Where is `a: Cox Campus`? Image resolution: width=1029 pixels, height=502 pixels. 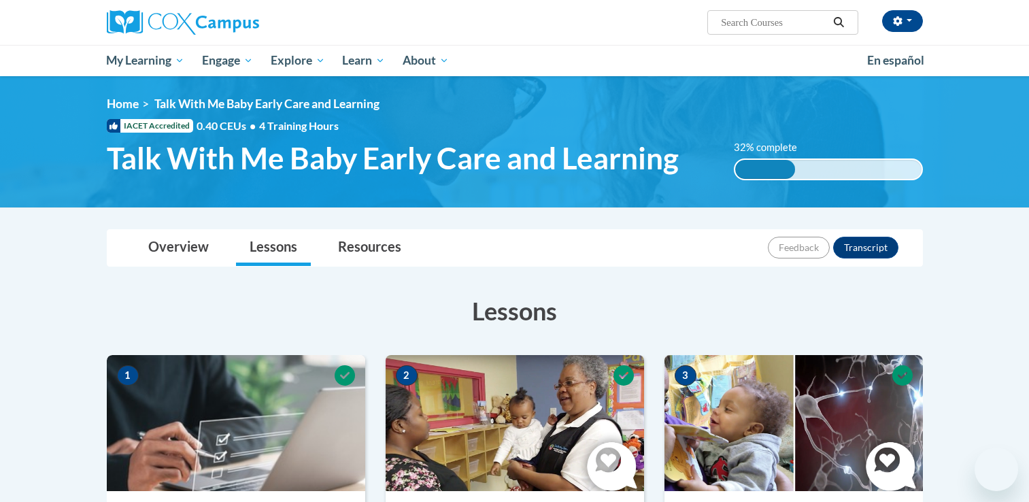
a: Cox Campus is located at coordinates (236, 22).